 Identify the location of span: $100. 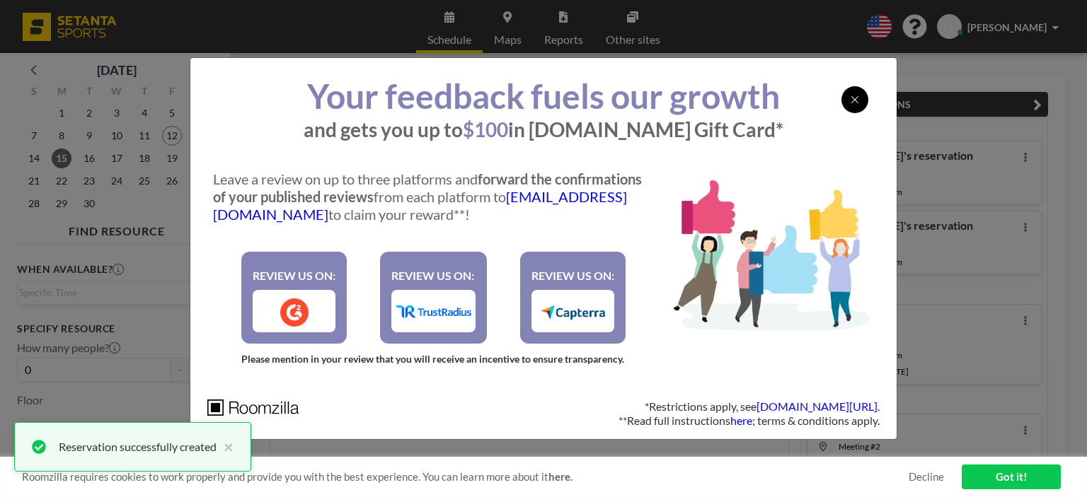
(485, 129).